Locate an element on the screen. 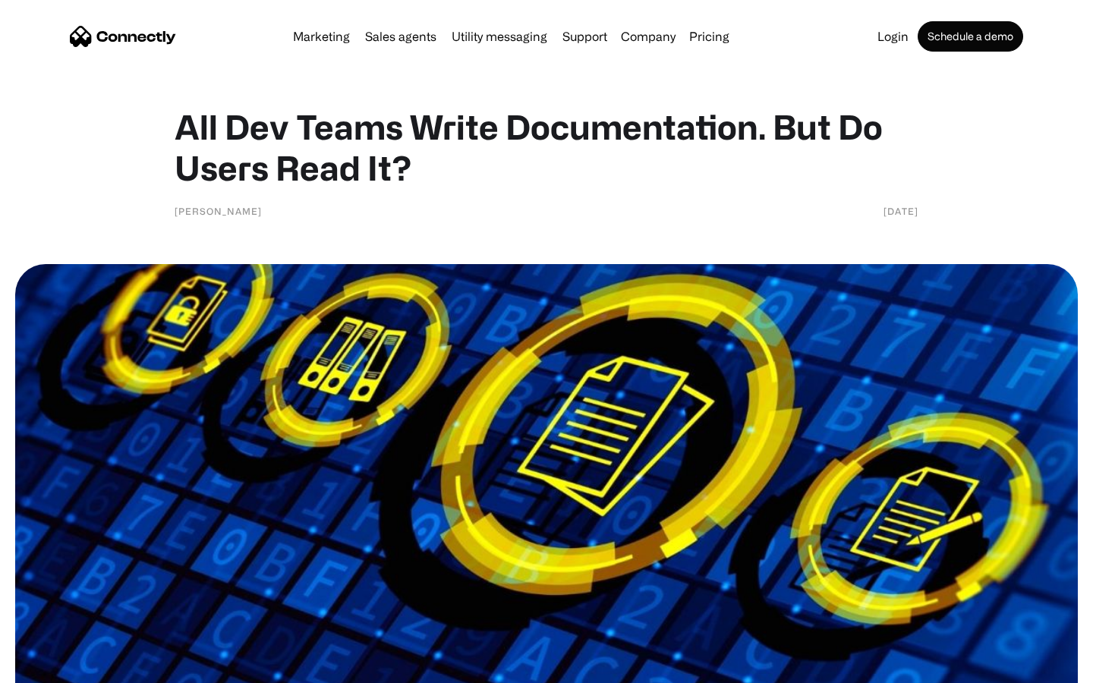 The width and height of the screenshot is (1093, 683). a: Pricing is located at coordinates (709, 36).